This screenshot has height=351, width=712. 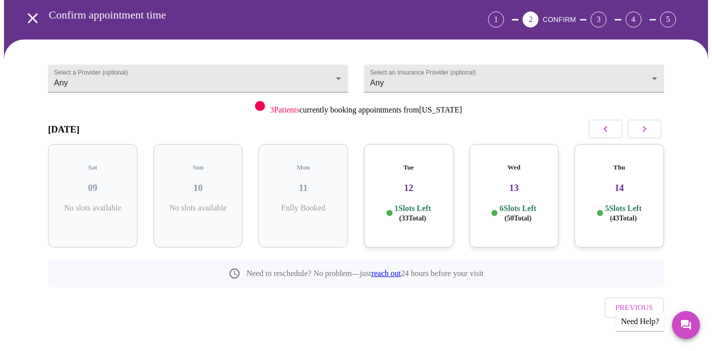 What do you see at coordinates (285, 110) in the screenshot?
I see `span: 3 Patients` at bounding box center [285, 110].